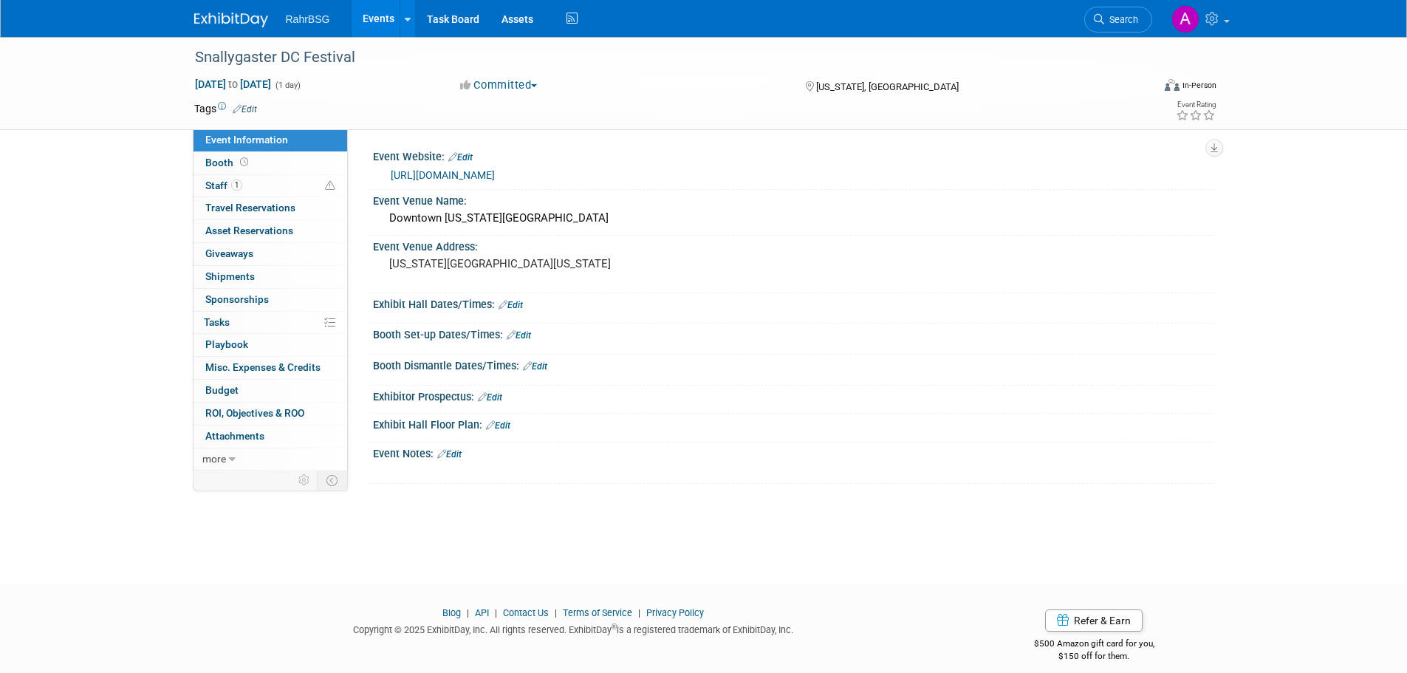 The height and width of the screenshot is (673, 1407). I want to click on div: Event Venue Address:, so click(793, 245).